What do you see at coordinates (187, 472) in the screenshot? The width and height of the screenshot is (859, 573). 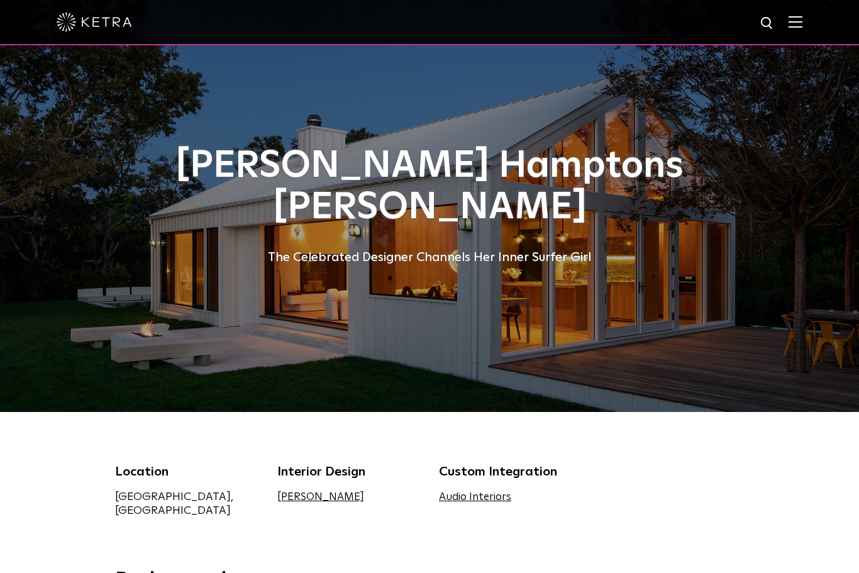 I see `div: Location` at bounding box center [187, 472].